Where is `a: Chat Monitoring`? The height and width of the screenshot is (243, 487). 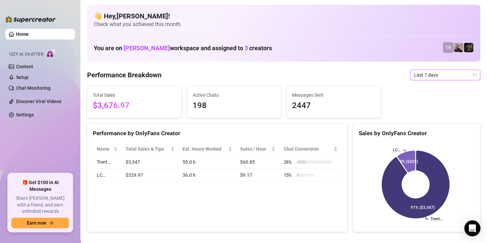 a: Chat Monitoring is located at coordinates (33, 88).